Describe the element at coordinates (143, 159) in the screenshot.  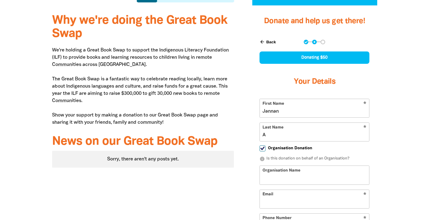
I see `div: Sorry, there aren't any posts yet.` at that location.